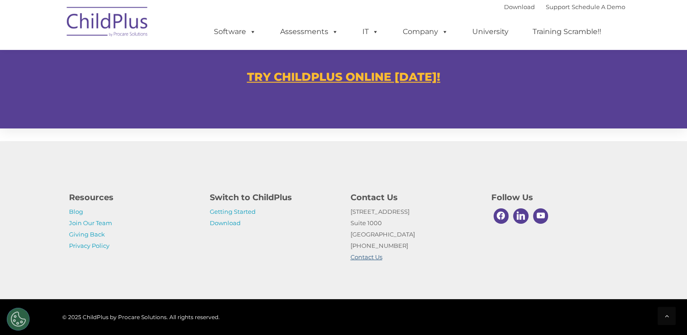 The width and height of the screenshot is (687, 335). Describe the element at coordinates (558, 7) in the screenshot. I see `a: Support` at that location.